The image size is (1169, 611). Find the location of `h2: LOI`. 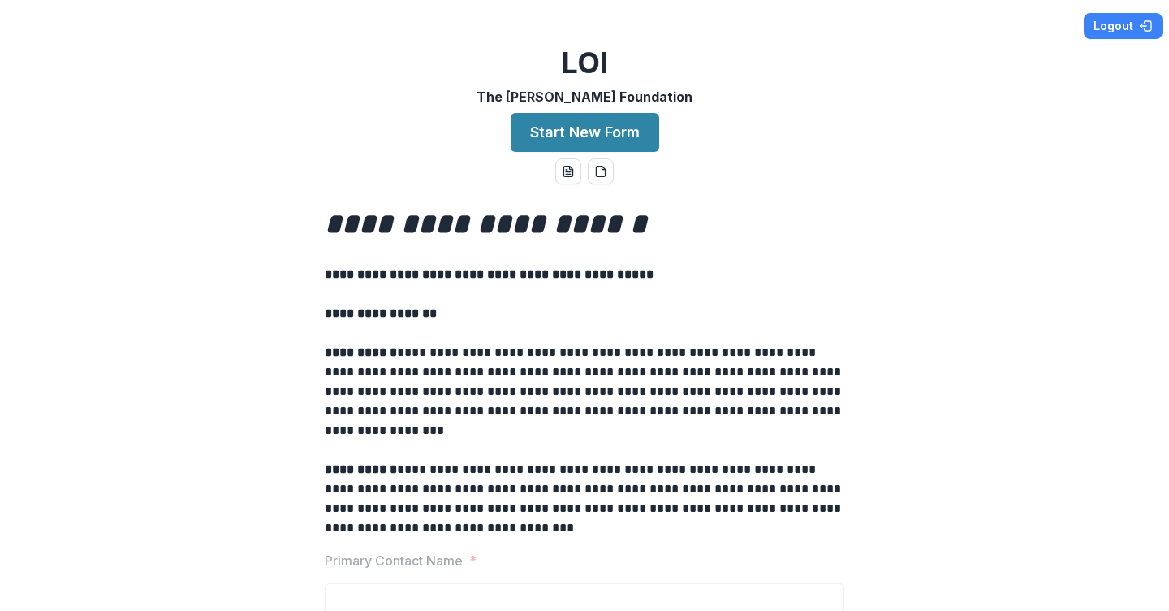

h2: LOI is located at coordinates (585, 63).